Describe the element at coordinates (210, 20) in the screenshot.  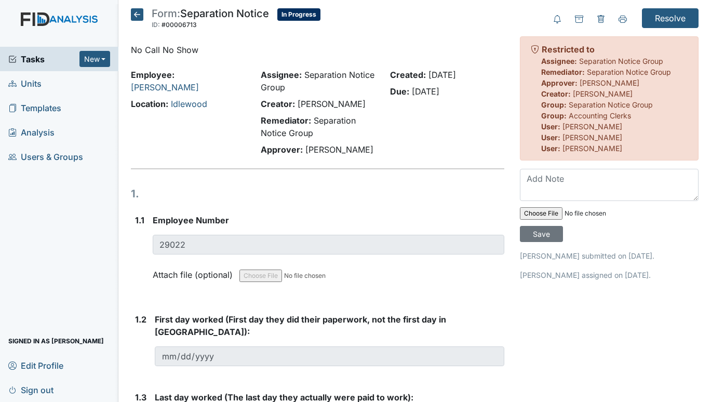
I see `div: Separation Notice` at that location.